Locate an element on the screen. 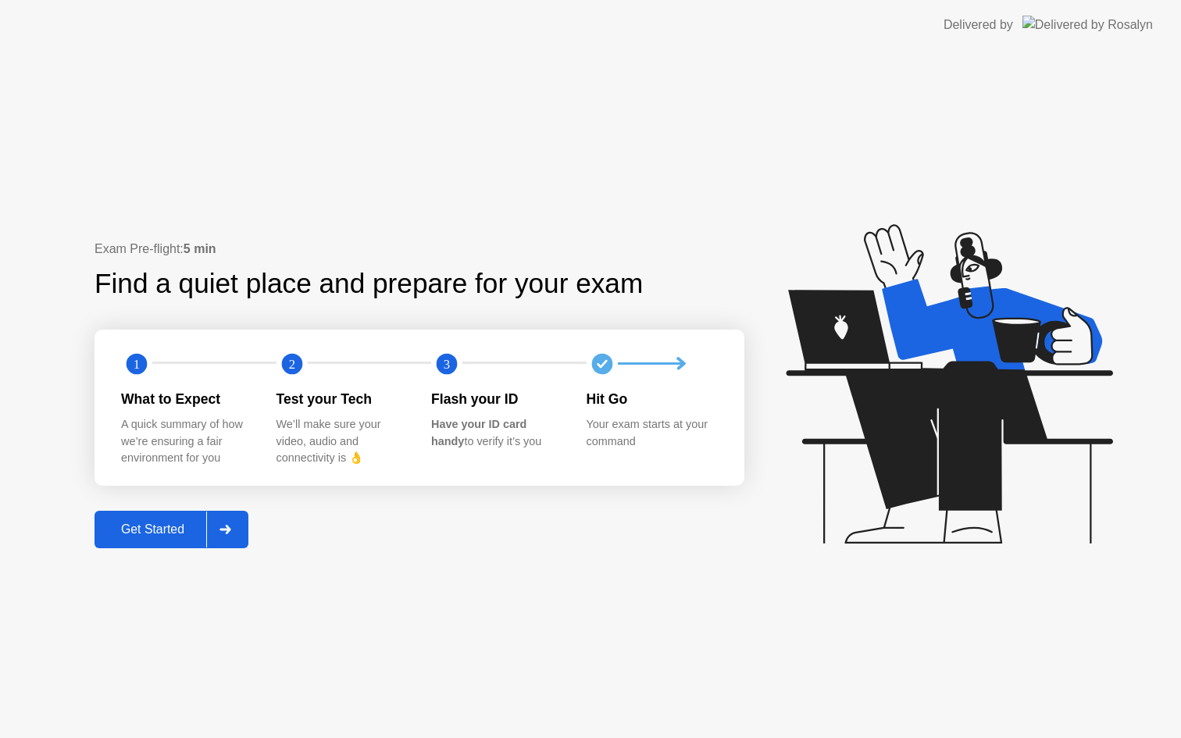 The image size is (1181, 738). div: What to Expect is located at coordinates (186, 399).